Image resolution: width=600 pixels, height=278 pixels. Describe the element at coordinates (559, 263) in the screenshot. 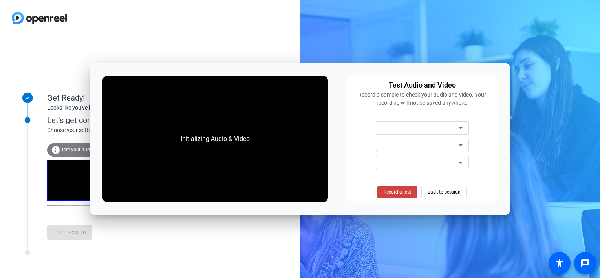

I see `mat-icon: accessibility` at that location.